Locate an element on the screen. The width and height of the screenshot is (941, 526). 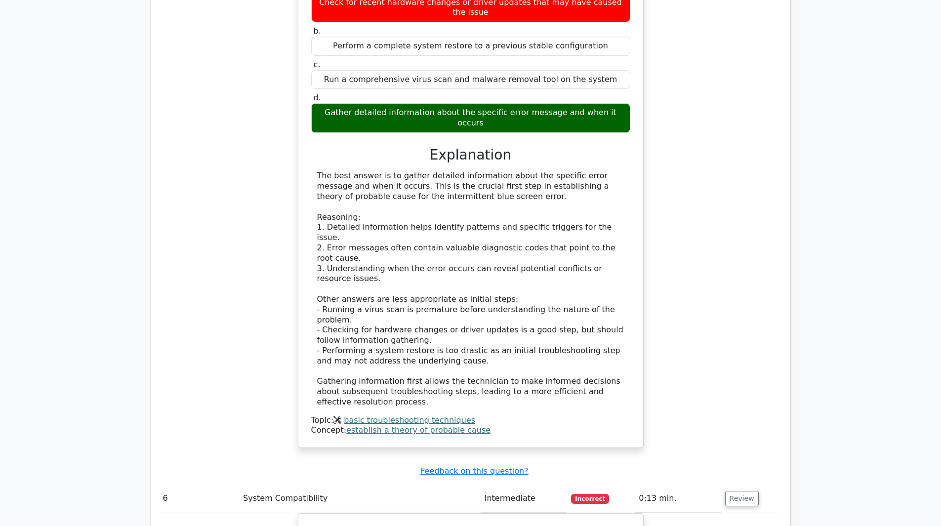
span: c. is located at coordinates (317, 64).